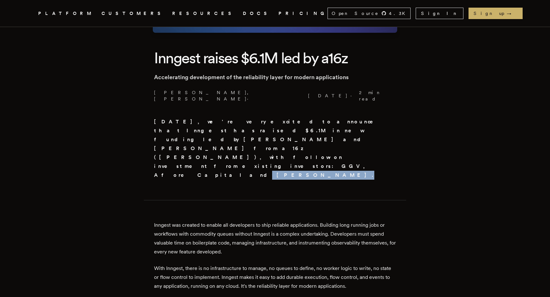 The image size is (550, 297). I want to click on span: Open Source, so click(355, 13).